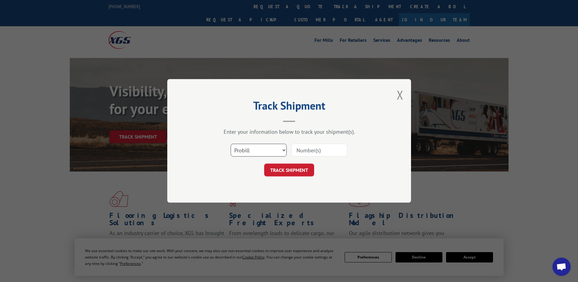 The width and height of the screenshot is (578, 282). I want to click on button: TRACK SHIPMENT, so click(289, 170).